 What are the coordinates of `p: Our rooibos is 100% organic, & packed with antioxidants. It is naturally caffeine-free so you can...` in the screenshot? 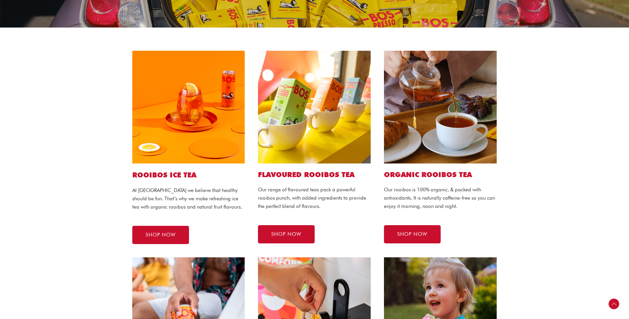 It's located at (441, 198).